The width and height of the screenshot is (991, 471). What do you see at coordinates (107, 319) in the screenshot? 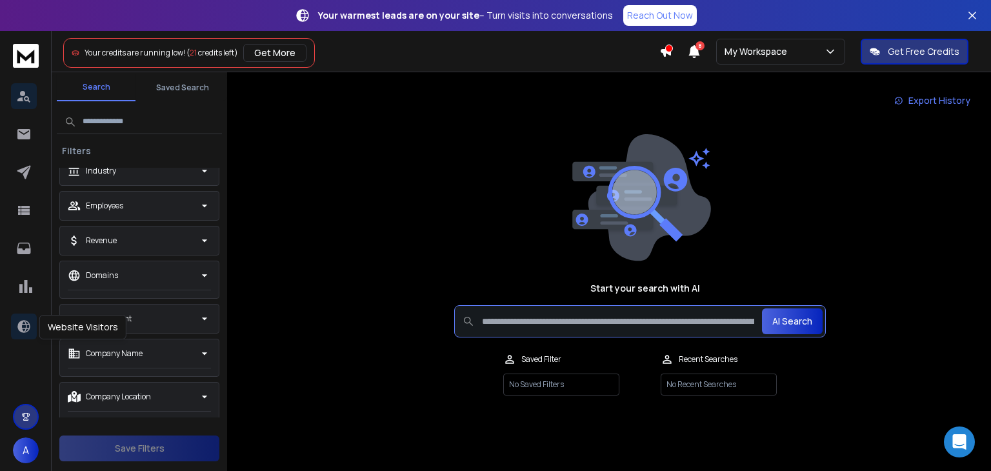
I see `p: Management` at bounding box center [107, 319].